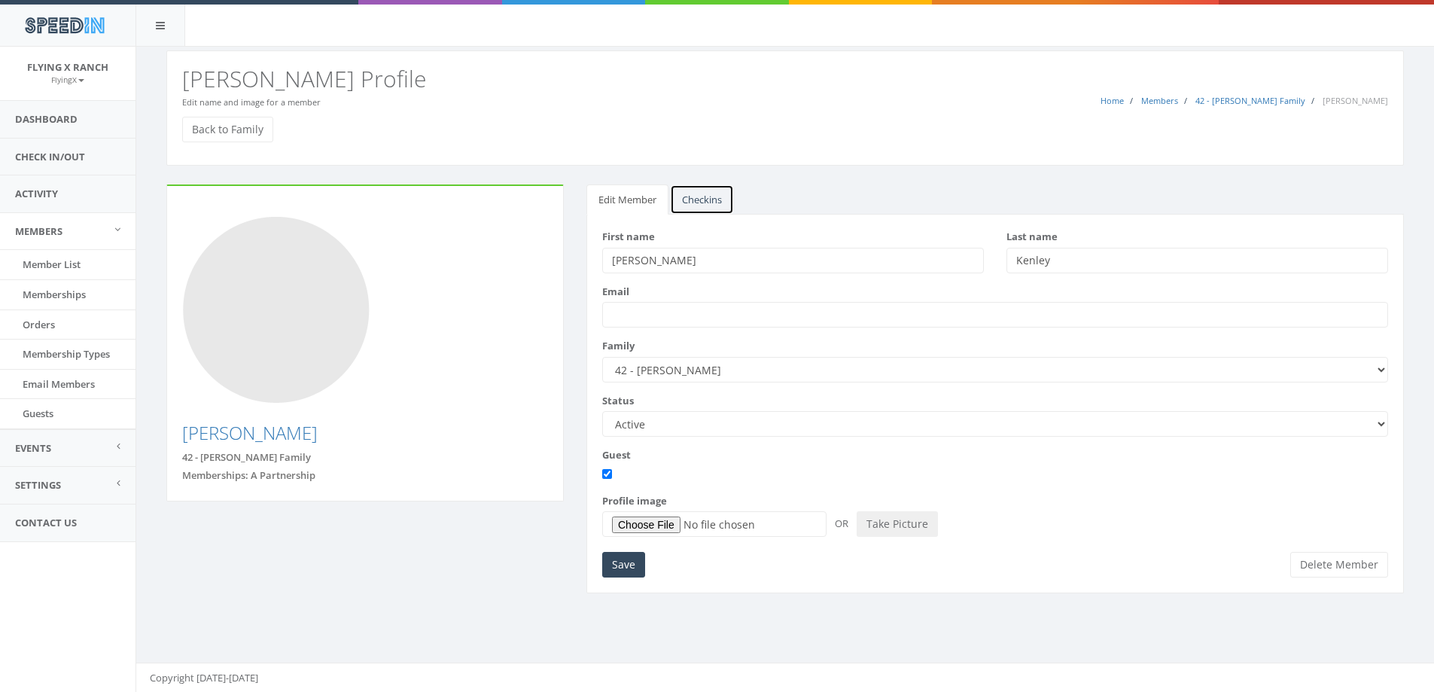  Describe the element at coordinates (618, 401) in the screenshot. I see `label: Status` at that location.